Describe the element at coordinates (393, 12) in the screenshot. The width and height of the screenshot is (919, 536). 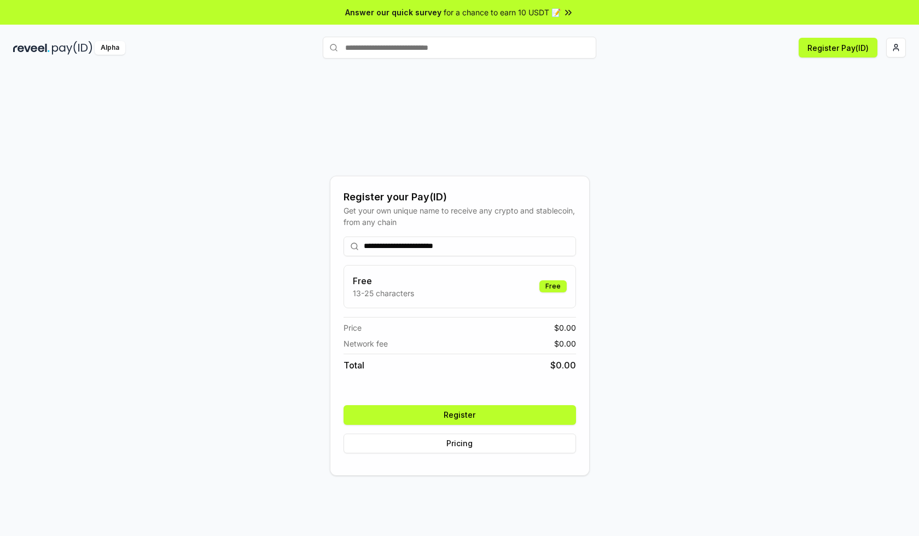
I see `span: Answer our quick survey` at that location.